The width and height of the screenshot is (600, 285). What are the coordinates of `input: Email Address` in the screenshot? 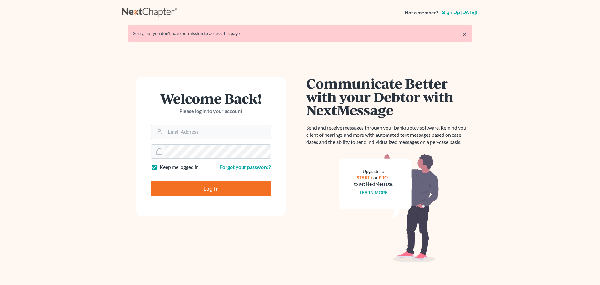 It's located at (218, 132).